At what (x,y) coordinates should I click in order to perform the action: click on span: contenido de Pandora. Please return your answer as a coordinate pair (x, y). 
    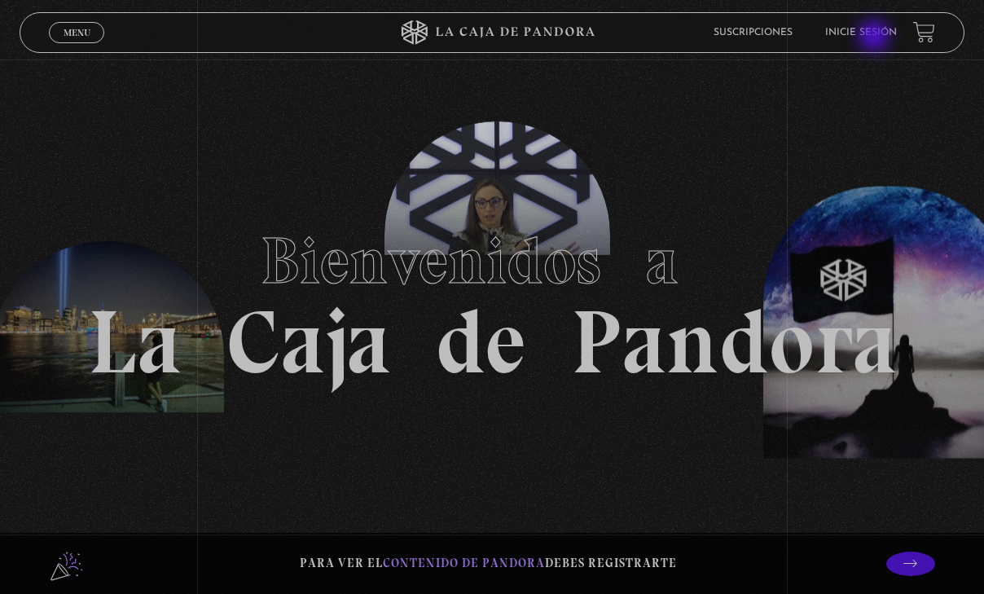
    Looking at the image, I should click on (464, 563).